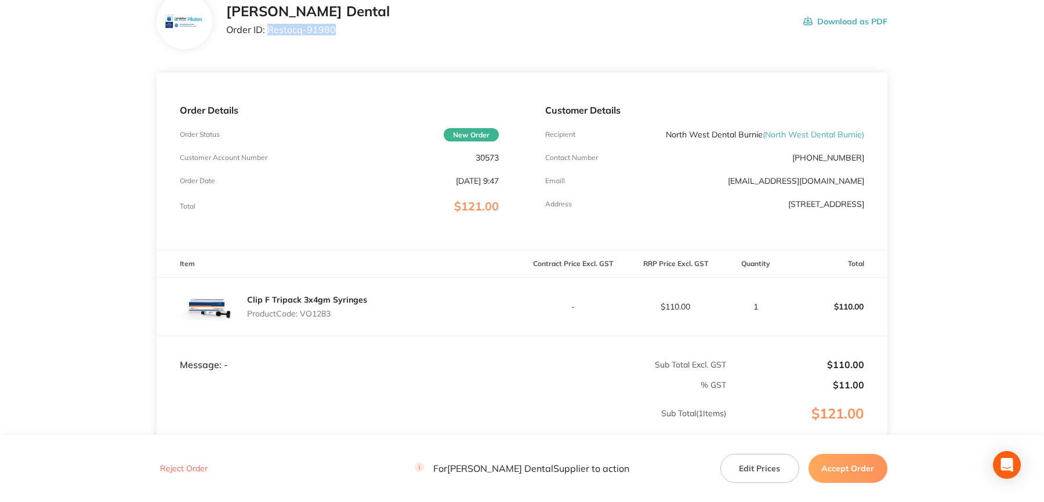 The height and width of the screenshot is (502, 1044). What do you see at coordinates (765, 135) in the screenshot?
I see `p: North West Dental Burnie` at bounding box center [765, 135].